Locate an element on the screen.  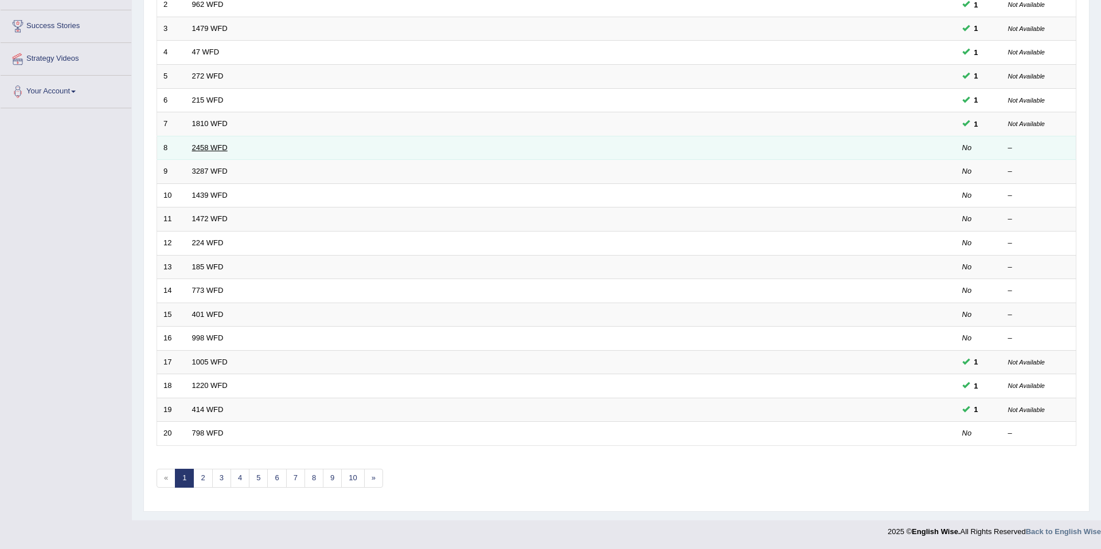
a: 1439 WFD is located at coordinates (210, 195).